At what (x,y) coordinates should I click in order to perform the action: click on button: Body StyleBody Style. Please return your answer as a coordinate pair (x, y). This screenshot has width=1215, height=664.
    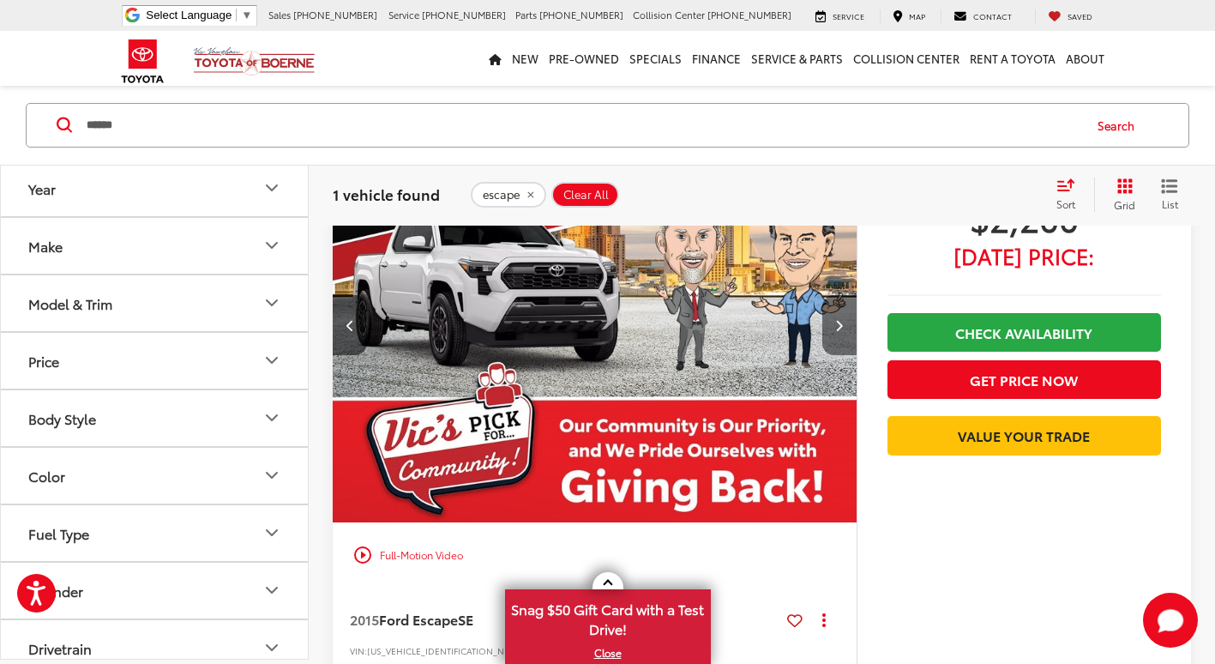
    Looking at the image, I should click on (155, 418).